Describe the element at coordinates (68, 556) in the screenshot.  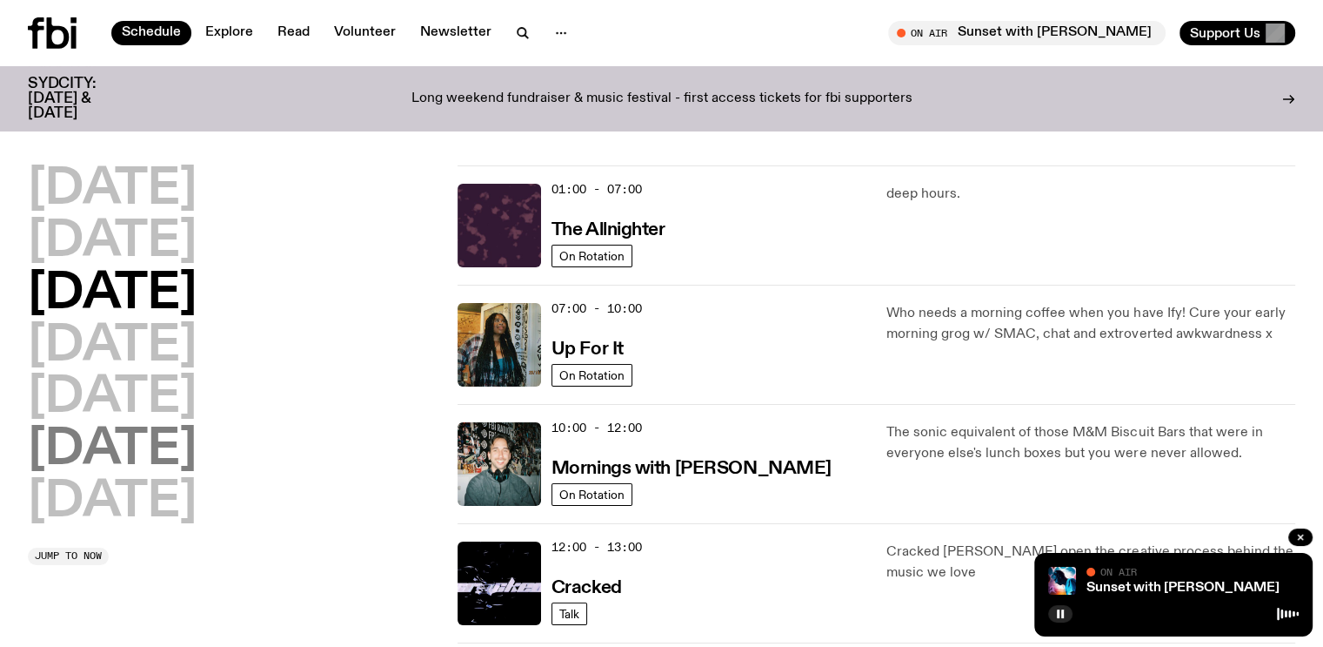
I see `button: Jump to now` at that location.